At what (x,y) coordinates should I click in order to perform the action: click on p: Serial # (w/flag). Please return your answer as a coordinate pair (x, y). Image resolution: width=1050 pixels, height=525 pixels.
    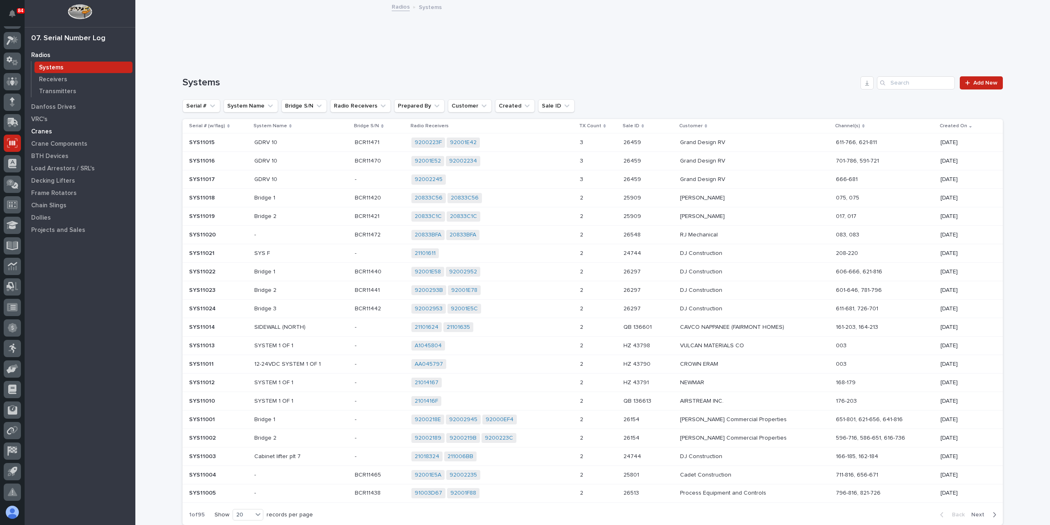
    Looking at the image, I should click on (207, 126).